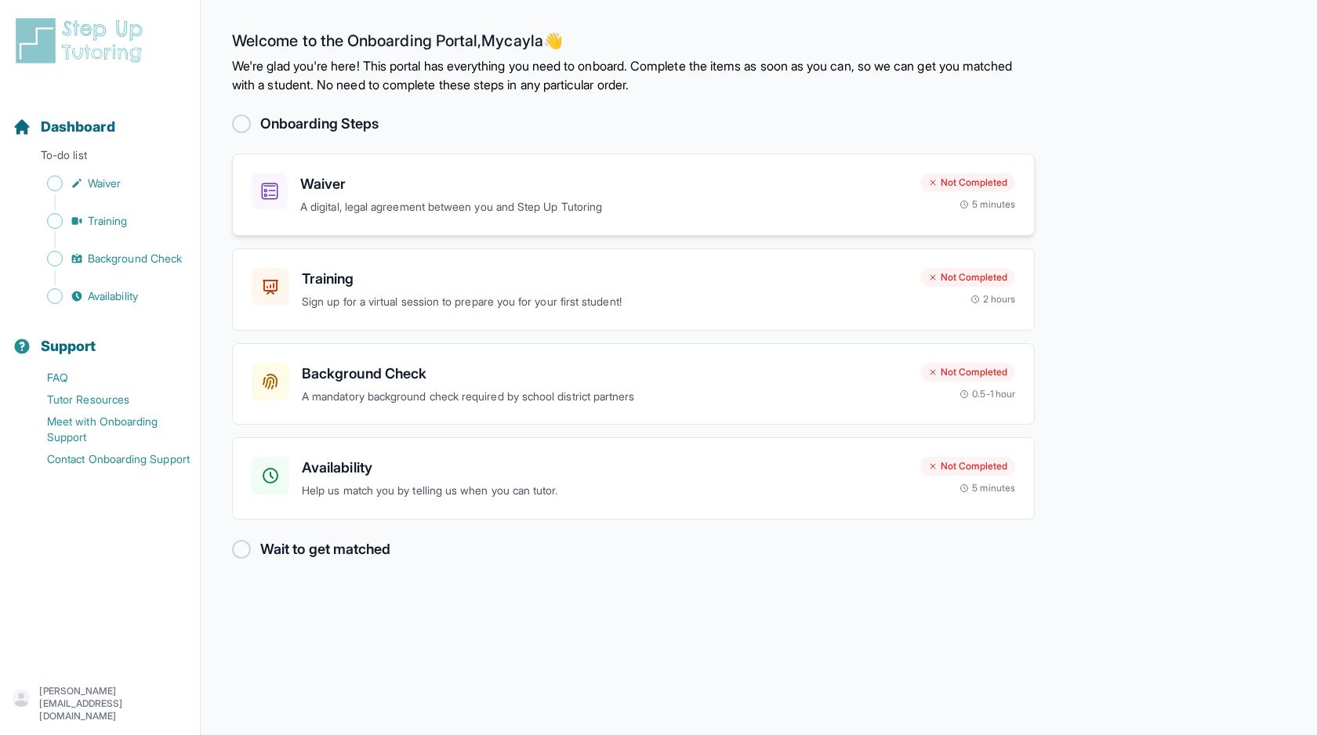  Describe the element at coordinates (106, 378) in the screenshot. I see `a: FAQ` at that location.